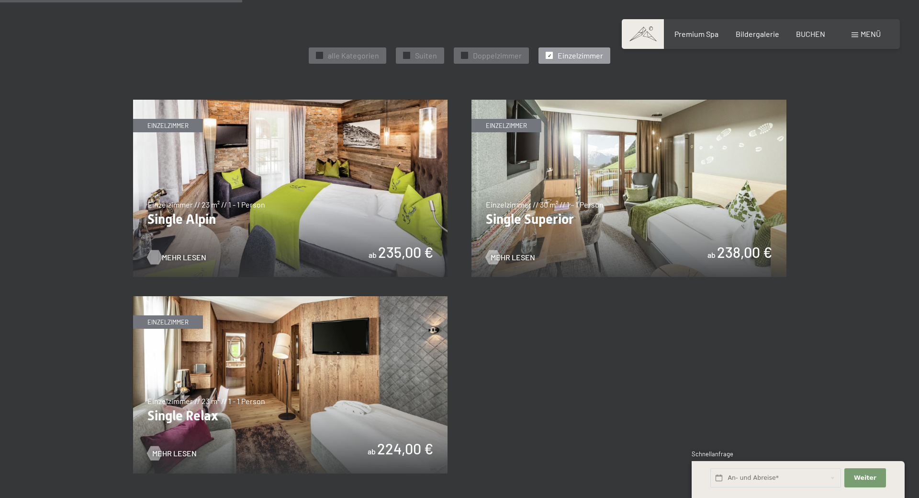 The width and height of the screenshot is (919, 498). I want to click on span: Suiten, so click(426, 56).